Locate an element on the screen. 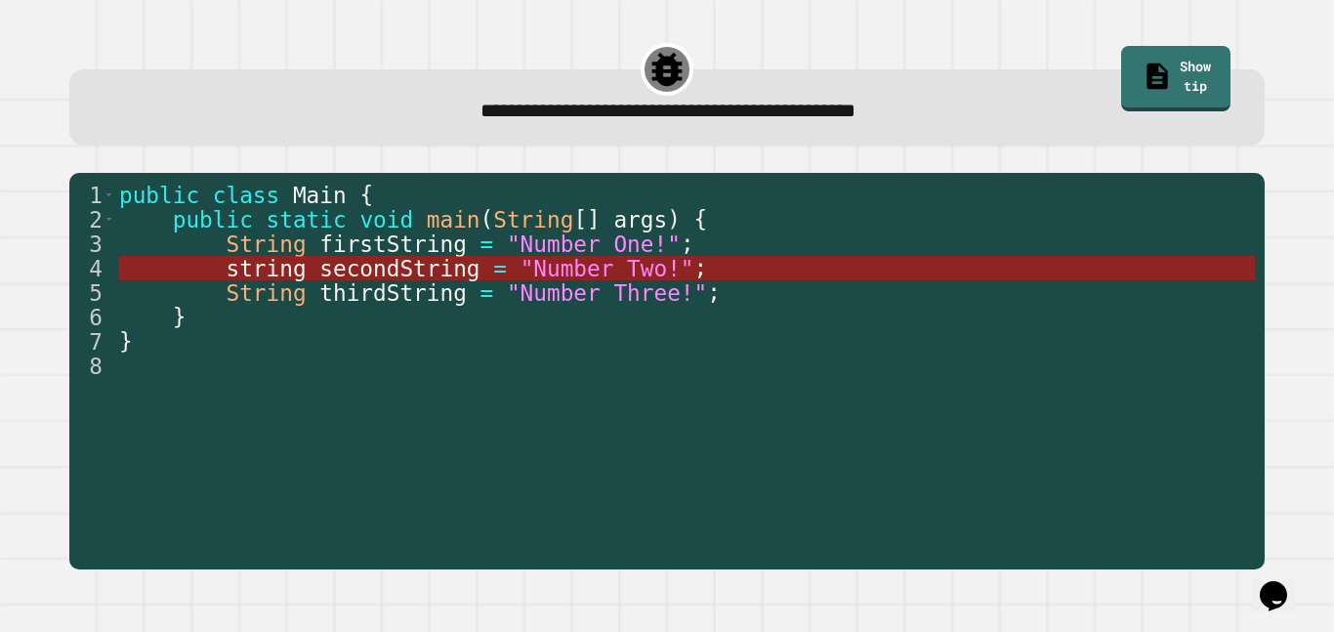 The width and height of the screenshot is (1334, 632). div: 8 is located at coordinates (92, 365).